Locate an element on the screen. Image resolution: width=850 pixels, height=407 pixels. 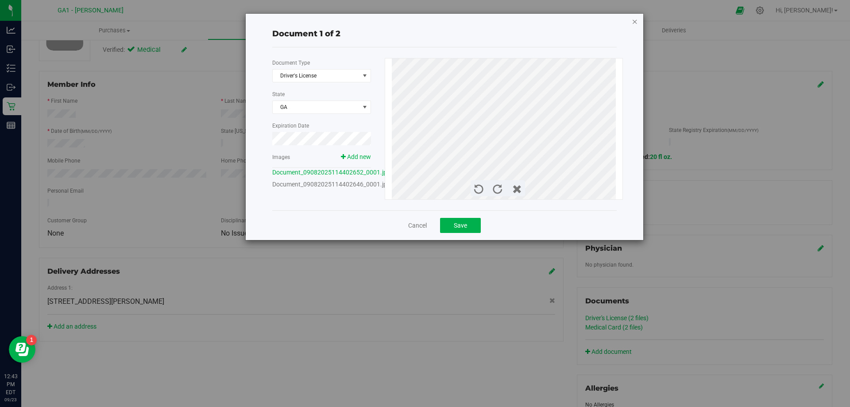
a: Cancel is located at coordinates (418, 225).